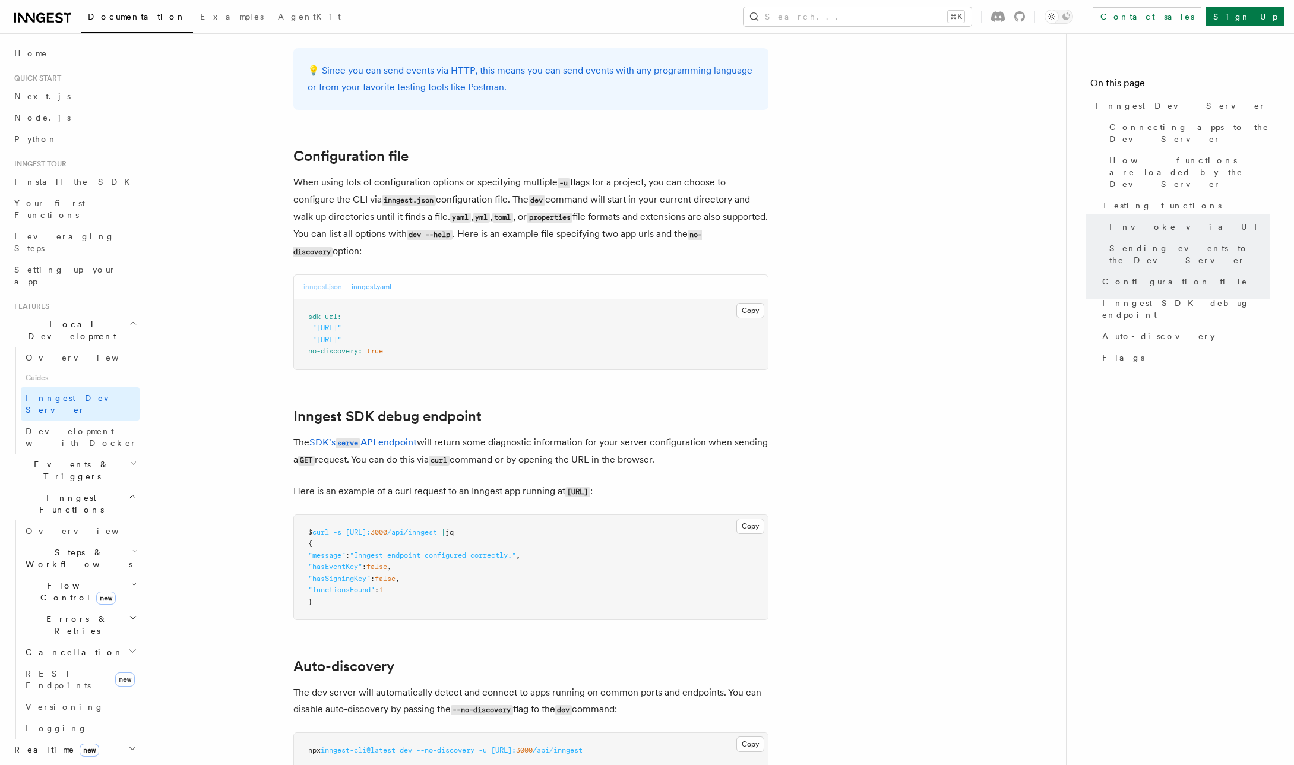 This screenshot has width=1294, height=765. What do you see at coordinates (341, 590) in the screenshot?
I see `span: "functionsFound"` at bounding box center [341, 590].